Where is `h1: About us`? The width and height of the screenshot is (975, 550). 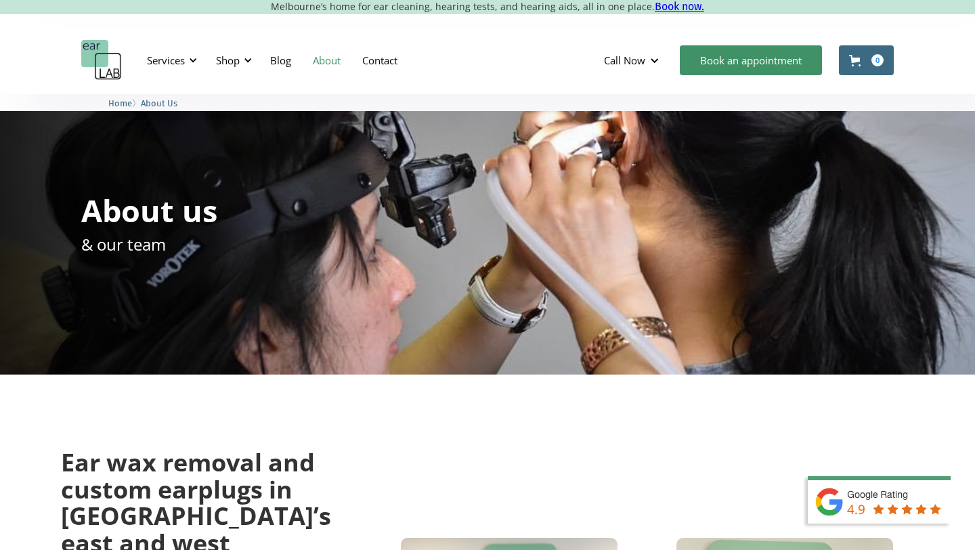
h1: About us is located at coordinates (149, 210).